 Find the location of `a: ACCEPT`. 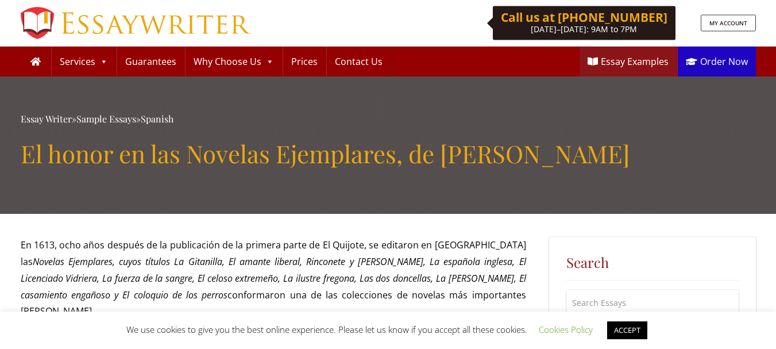

a: ACCEPT is located at coordinates (627, 330).